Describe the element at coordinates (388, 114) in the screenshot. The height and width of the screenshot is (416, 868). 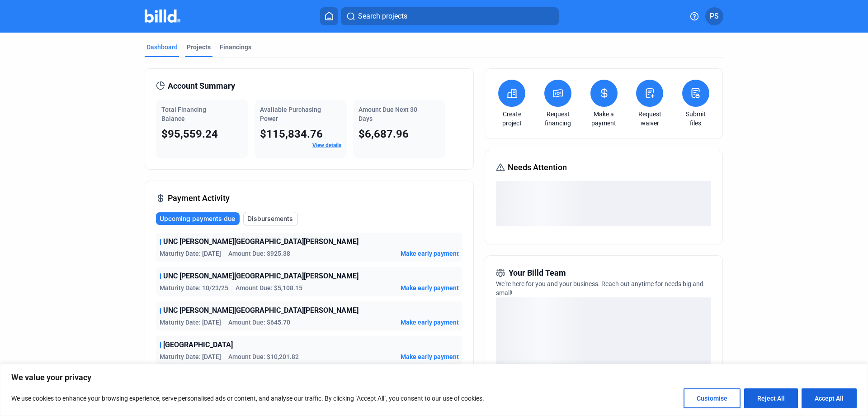
I see `span: Amount Due Next 30 Days` at that location.